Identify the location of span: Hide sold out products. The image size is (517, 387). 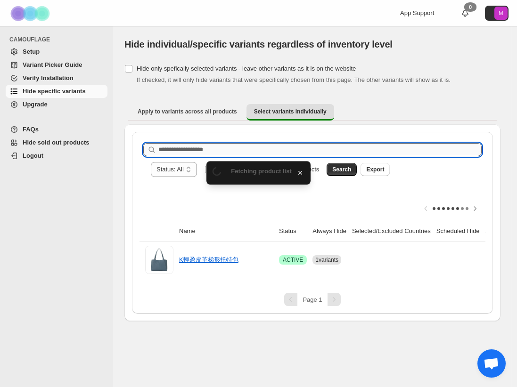
(56, 142).